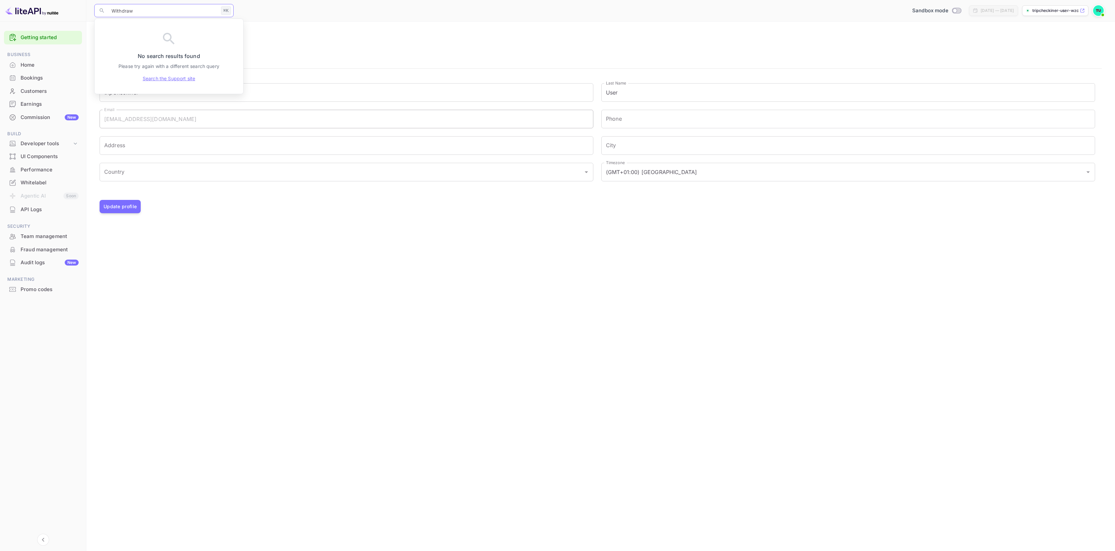 This screenshot has width=1115, height=551. Describe the element at coordinates (32, 11) in the screenshot. I see `img: LiteAPI logo` at that location.